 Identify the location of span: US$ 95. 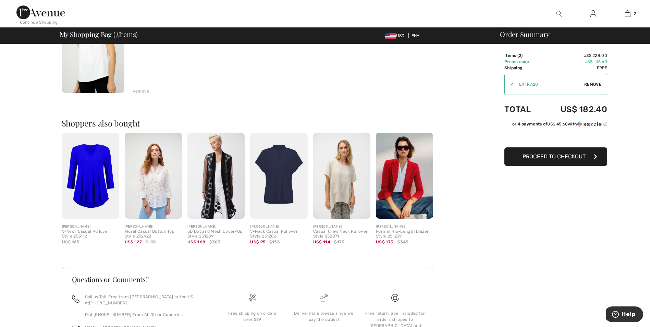
(258, 242).